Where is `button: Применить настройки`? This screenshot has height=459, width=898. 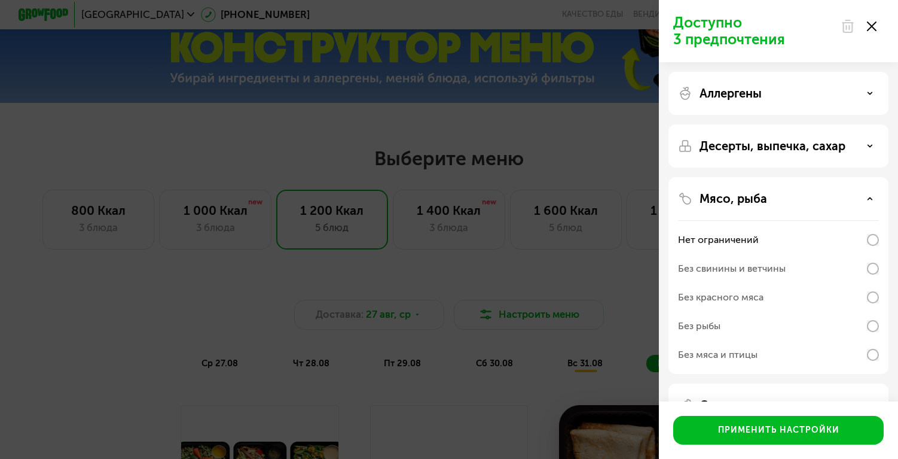
button: Применить настройки is located at coordinates (778, 430).